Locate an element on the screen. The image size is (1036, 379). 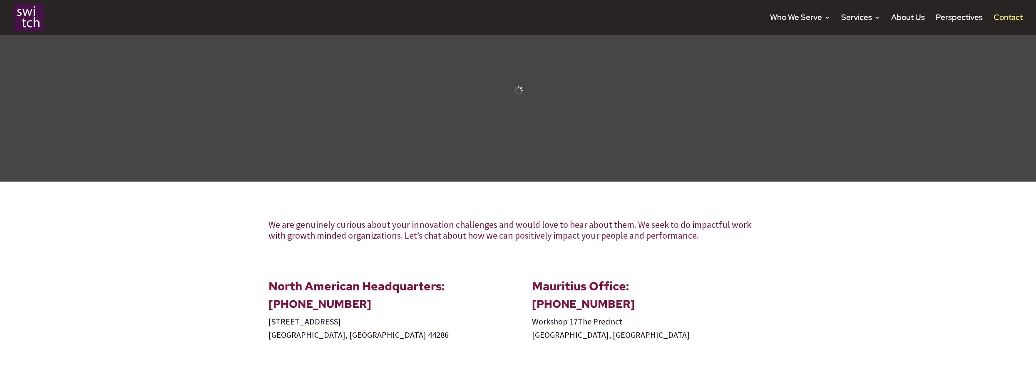
span: Workshop 17 is located at coordinates (555, 321).